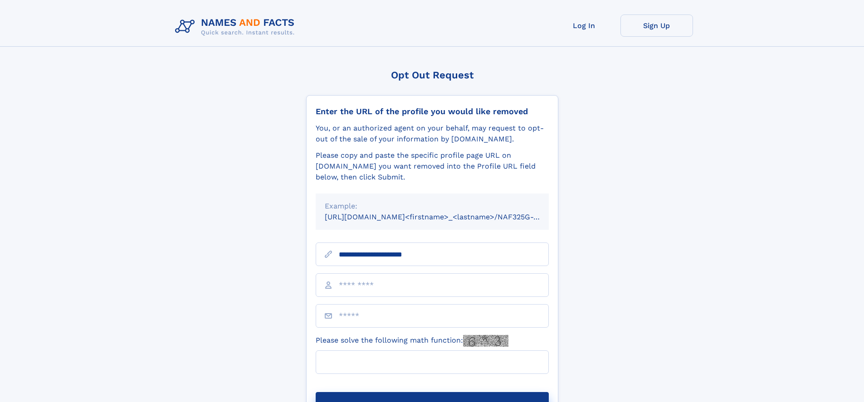 Image resolution: width=864 pixels, height=402 pixels. Describe the element at coordinates (432, 75) in the screenshot. I see `div: Opt Out Request` at that location.